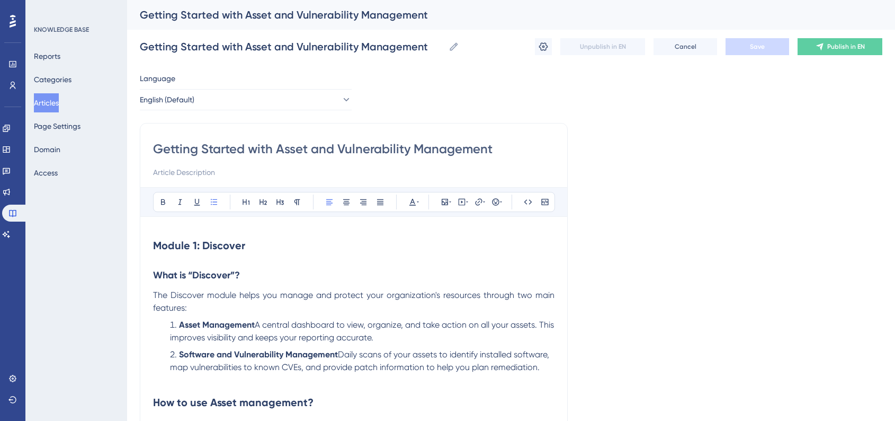 The width and height of the screenshot is (895, 421). Describe the element at coordinates (840, 47) in the screenshot. I see `button: Publish in EN` at that location.